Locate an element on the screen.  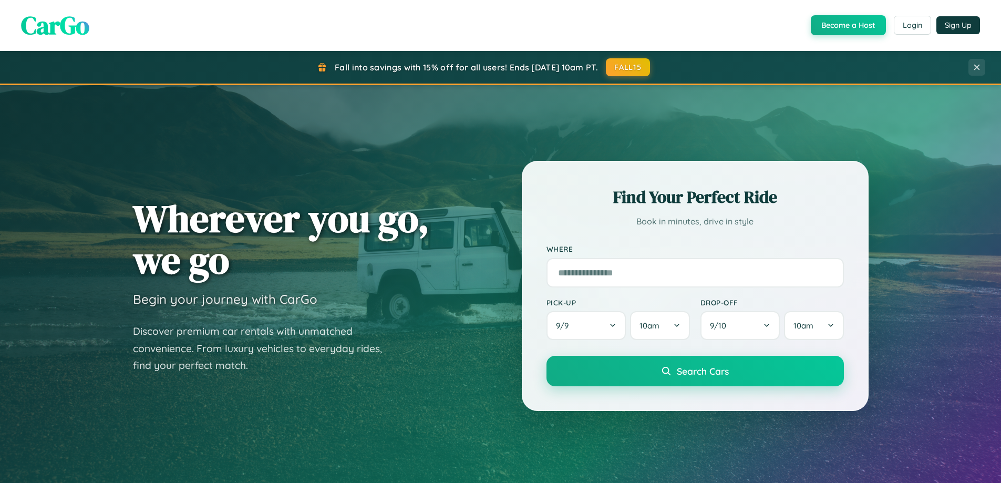
p: Discover premium car rentals with unmatched convenience. From luxury vehicles to everyday rides, ... is located at coordinates (264, 348).